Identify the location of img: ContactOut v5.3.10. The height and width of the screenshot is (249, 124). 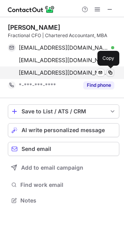
(31, 9).